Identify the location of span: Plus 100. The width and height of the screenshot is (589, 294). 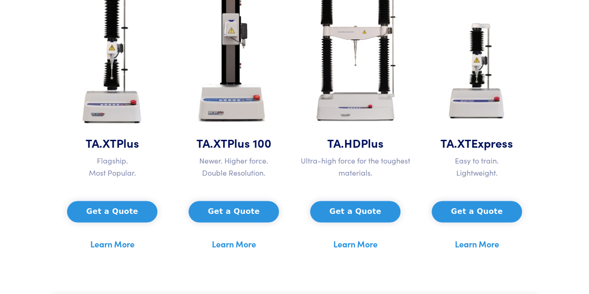
(249, 143).